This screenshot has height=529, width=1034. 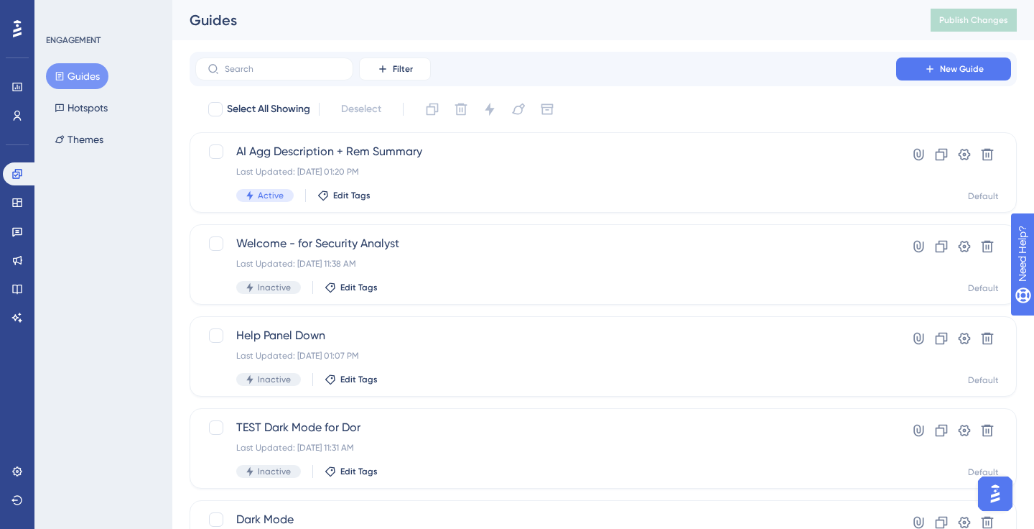 I want to click on span: Welcome - for Security Analyst, so click(x=546, y=243).